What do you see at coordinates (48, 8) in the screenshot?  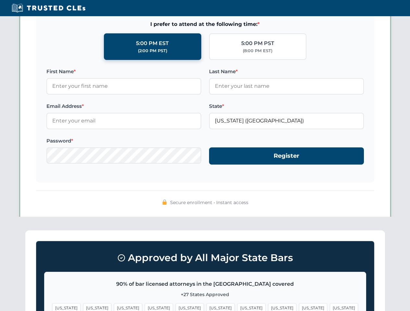 I see `img: Trusted CLEs` at bounding box center [48, 8].